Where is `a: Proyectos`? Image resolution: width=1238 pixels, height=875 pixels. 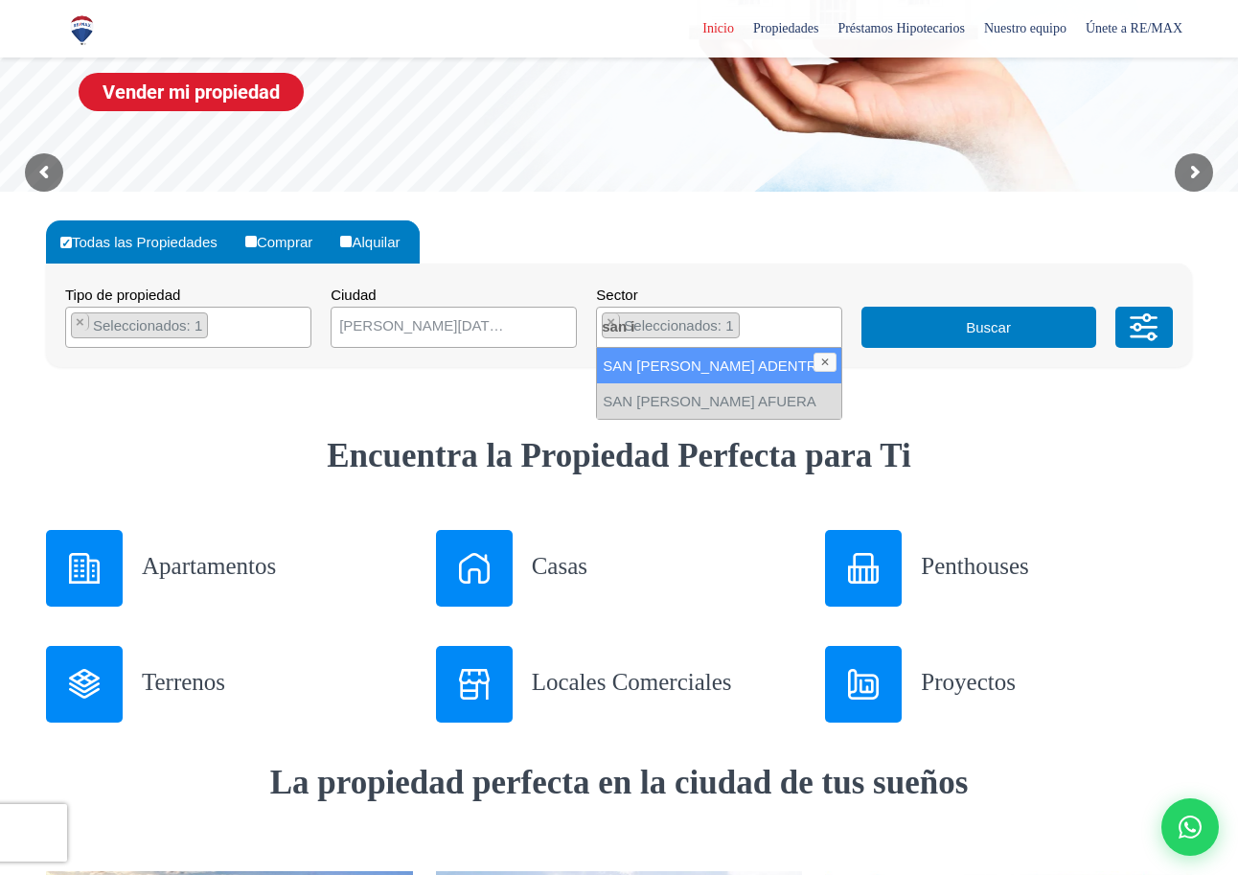
a: Proyectos is located at coordinates (1008, 684).